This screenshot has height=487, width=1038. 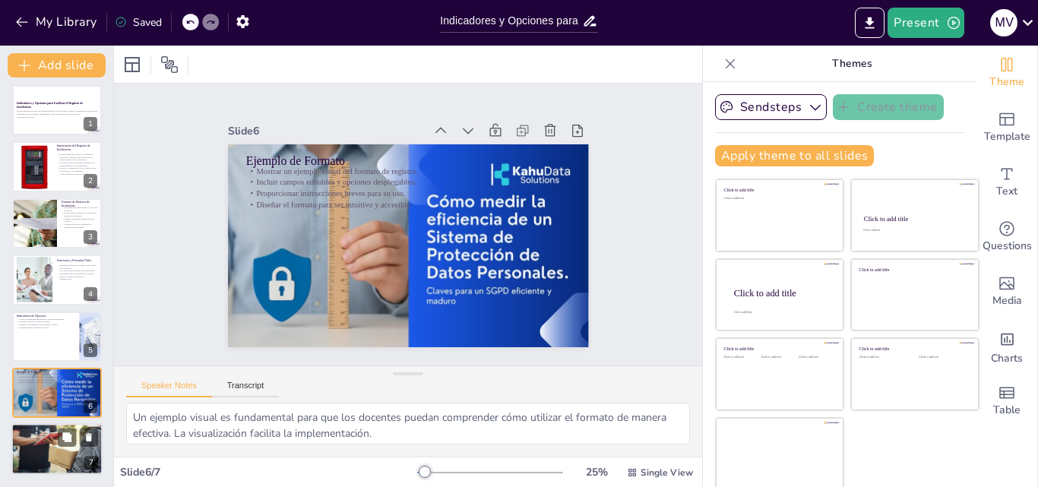 What do you see at coordinates (596, 472) in the screenshot?
I see `div: 25 %` at bounding box center [596, 472].